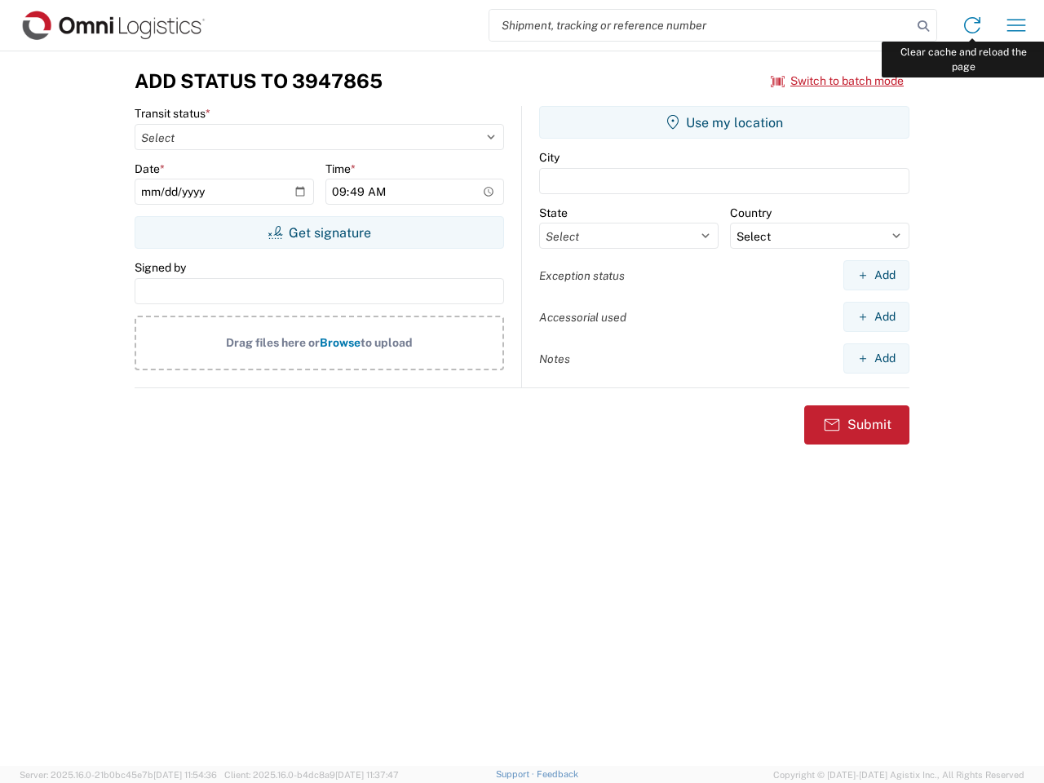 This screenshot has height=783, width=1044. I want to click on label: State, so click(553, 213).